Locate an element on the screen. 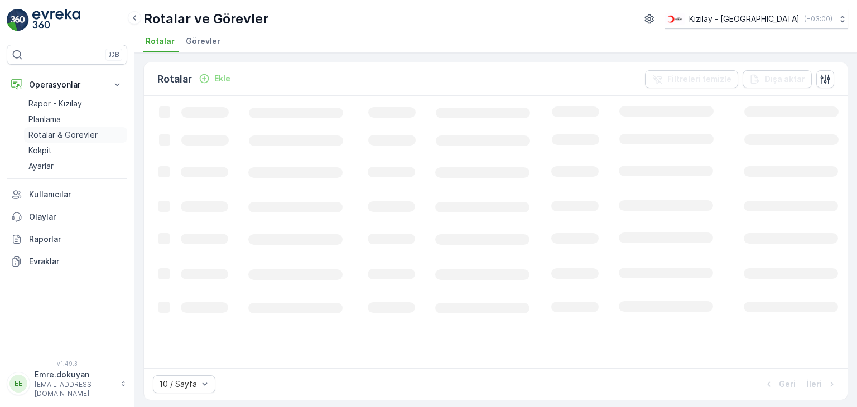  img: logo is located at coordinates (18, 20).